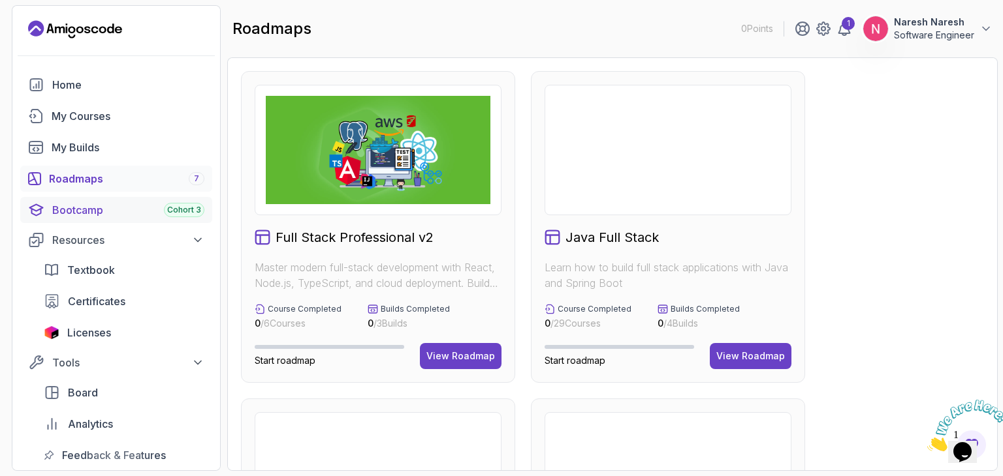 The height and width of the screenshot is (476, 1003). What do you see at coordinates (933, 22) in the screenshot?
I see `p: Naresh Naresh` at bounding box center [933, 22].